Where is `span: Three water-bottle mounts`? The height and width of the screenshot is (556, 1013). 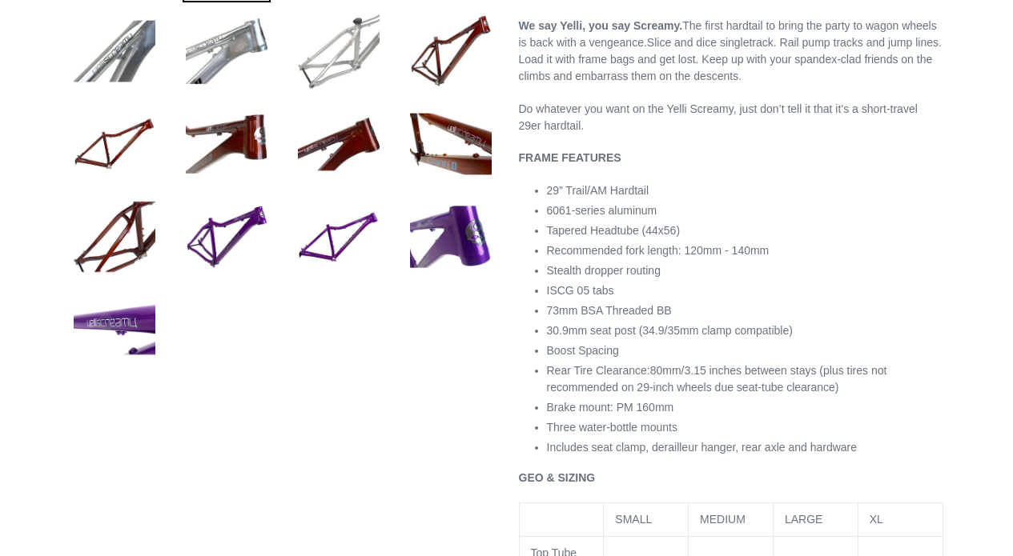 span: Three water-bottle mounts is located at coordinates (612, 427).